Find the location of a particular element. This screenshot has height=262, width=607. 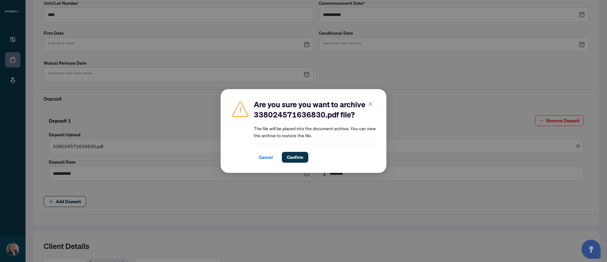

span: close is located at coordinates (370, 104).